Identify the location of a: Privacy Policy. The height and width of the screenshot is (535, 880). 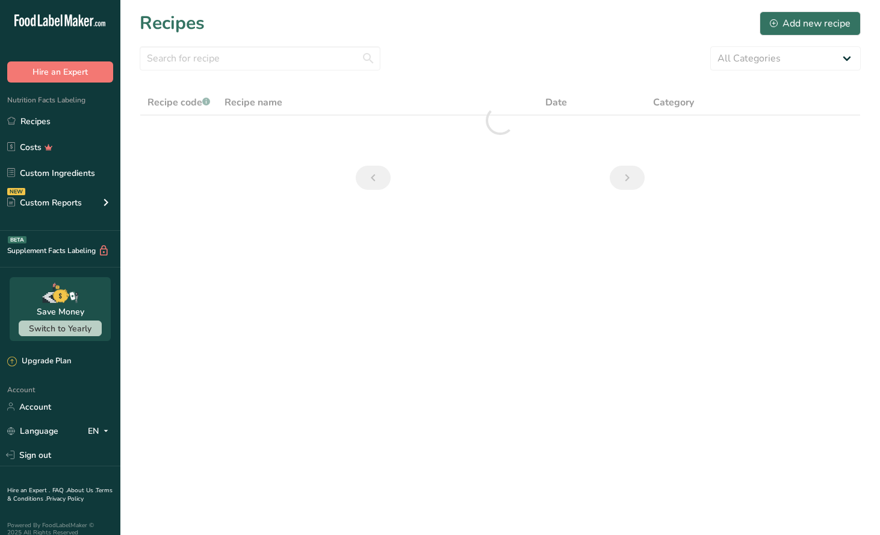
(65, 499).